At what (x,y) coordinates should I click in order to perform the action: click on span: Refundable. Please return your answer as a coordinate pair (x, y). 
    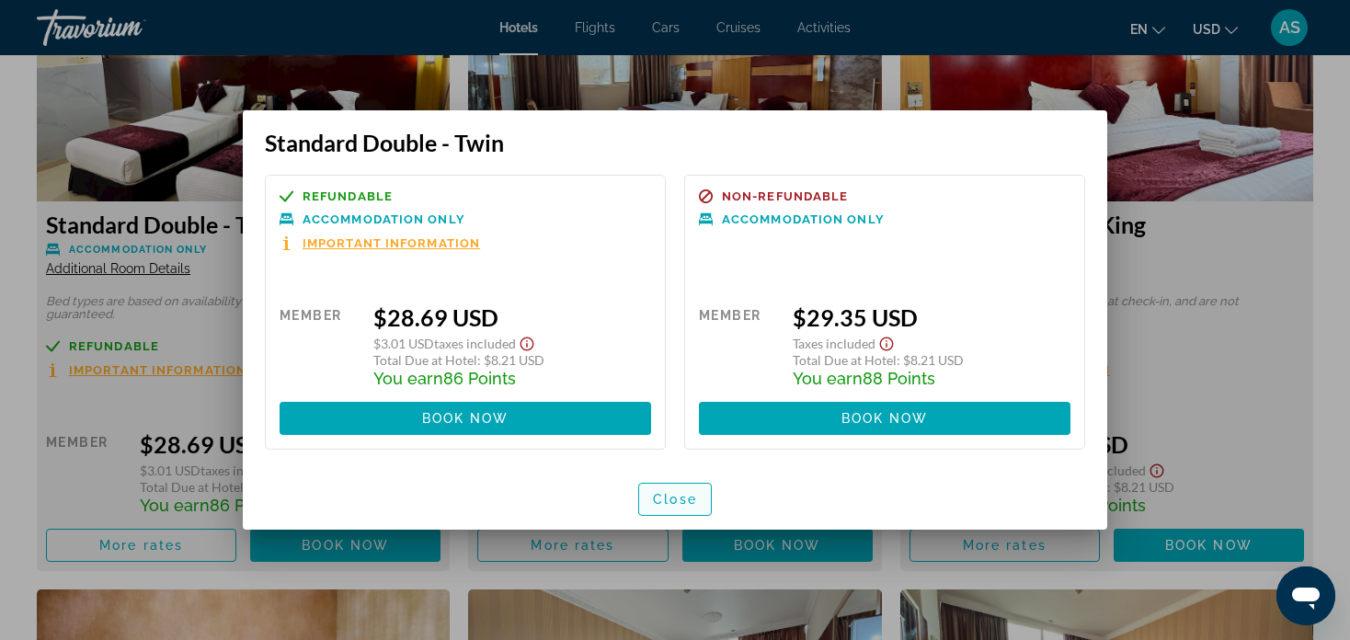
    Looking at the image, I should click on (348, 196).